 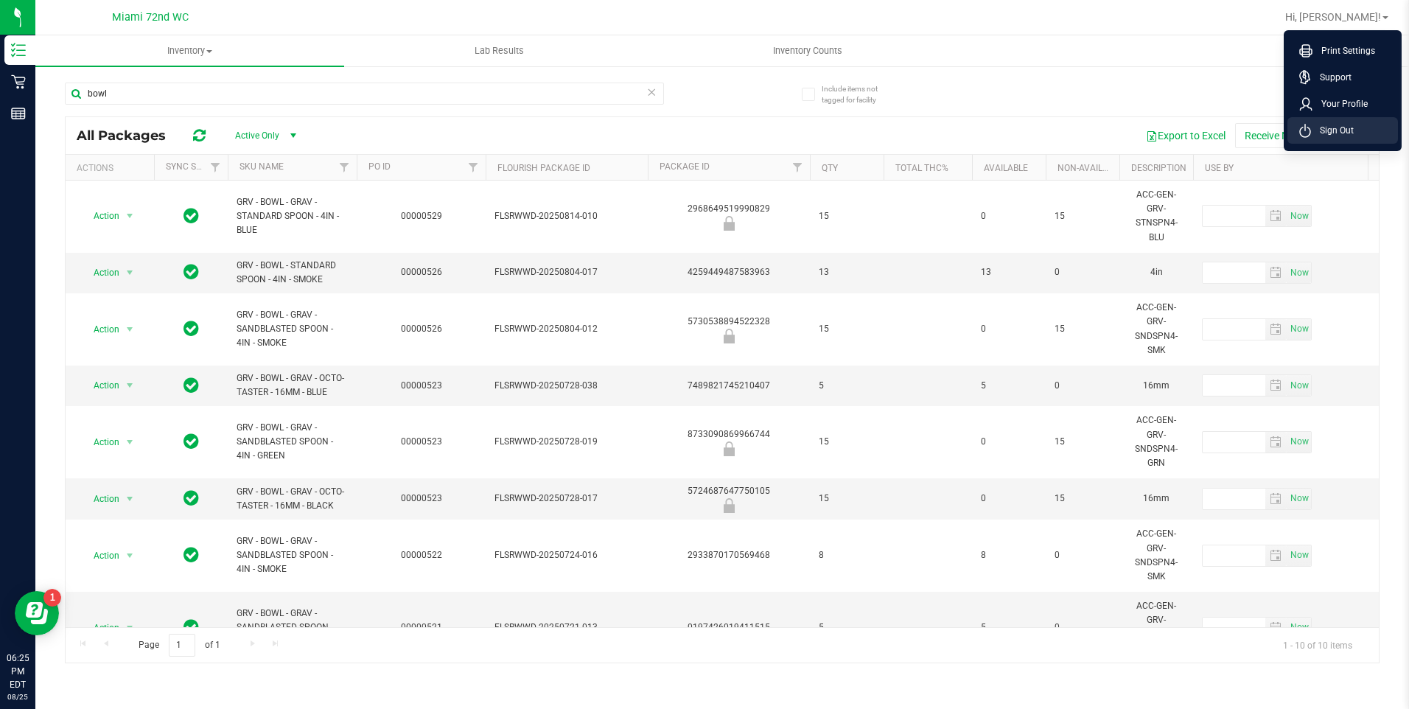 I want to click on span: GRV - BOWL - GRAV - OCTO-TASTER - 16MM - BLUE, so click(x=292, y=385).